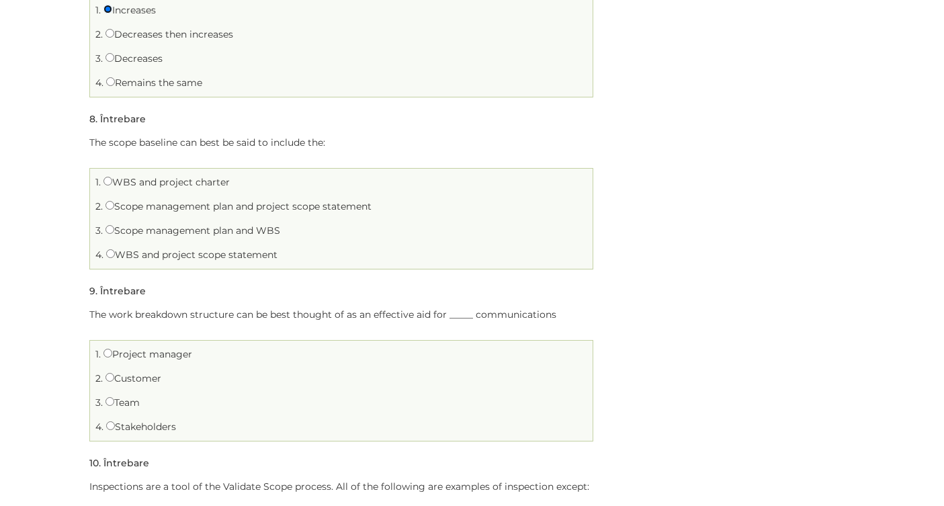 The width and height of the screenshot is (944, 506). What do you see at coordinates (133, 378) in the screenshot?
I see `label: Customer` at bounding box center [133, 378].